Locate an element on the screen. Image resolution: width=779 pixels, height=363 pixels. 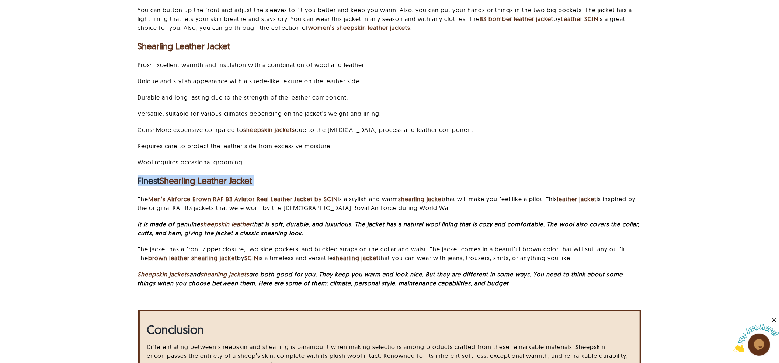
a: women’s sheepskin leather jackets is located at coordinates (359, 28).